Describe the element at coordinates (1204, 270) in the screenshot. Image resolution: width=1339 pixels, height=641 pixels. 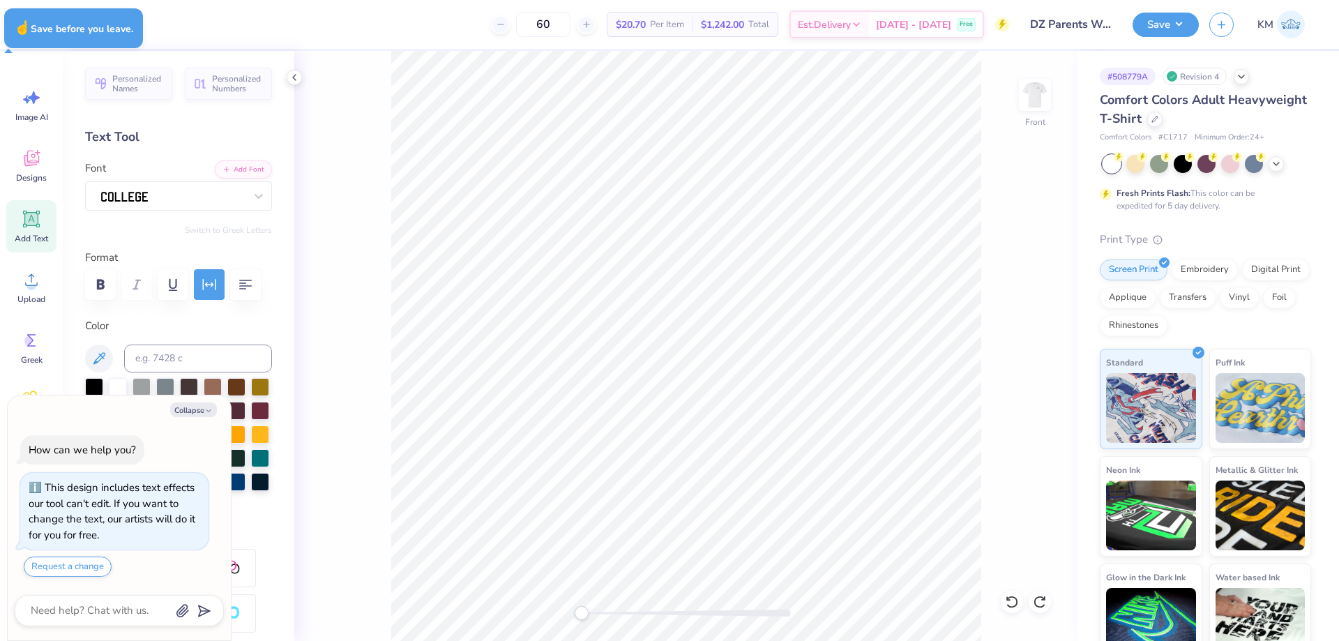
I see `div: Embroidery` at that location.